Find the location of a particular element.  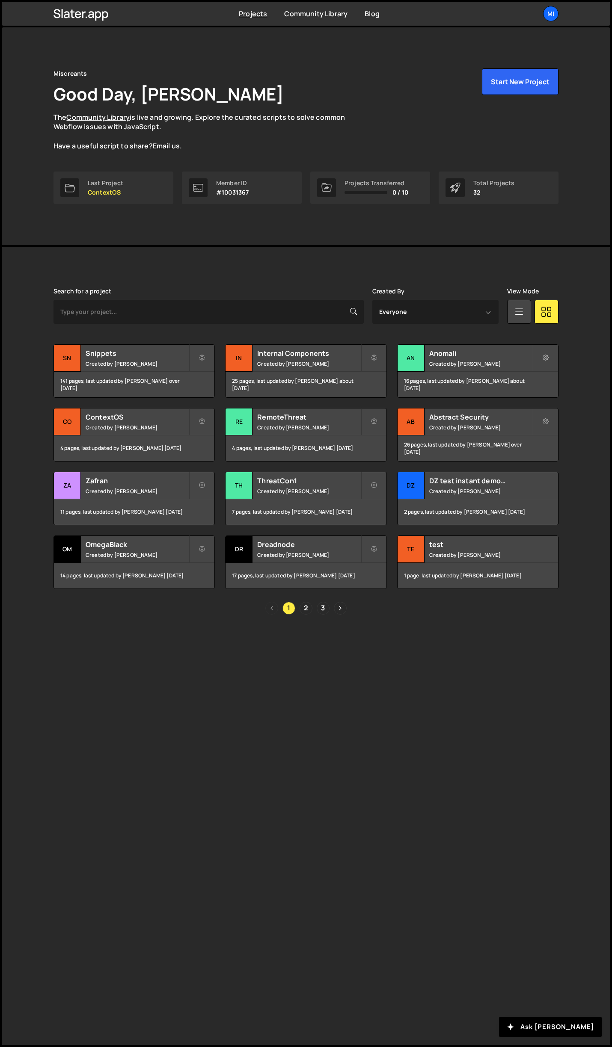

a: Projects is located at coordinates (253, 14).